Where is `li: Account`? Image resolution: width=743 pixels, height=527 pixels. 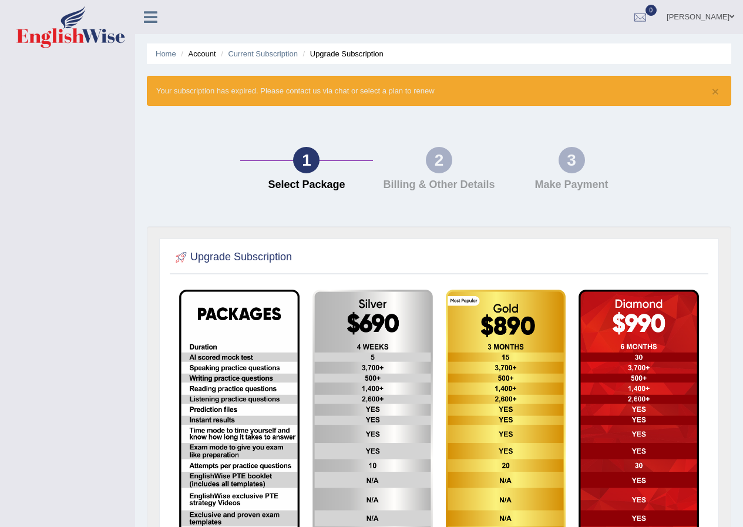 li: Account is located at coordinates (197, 53).